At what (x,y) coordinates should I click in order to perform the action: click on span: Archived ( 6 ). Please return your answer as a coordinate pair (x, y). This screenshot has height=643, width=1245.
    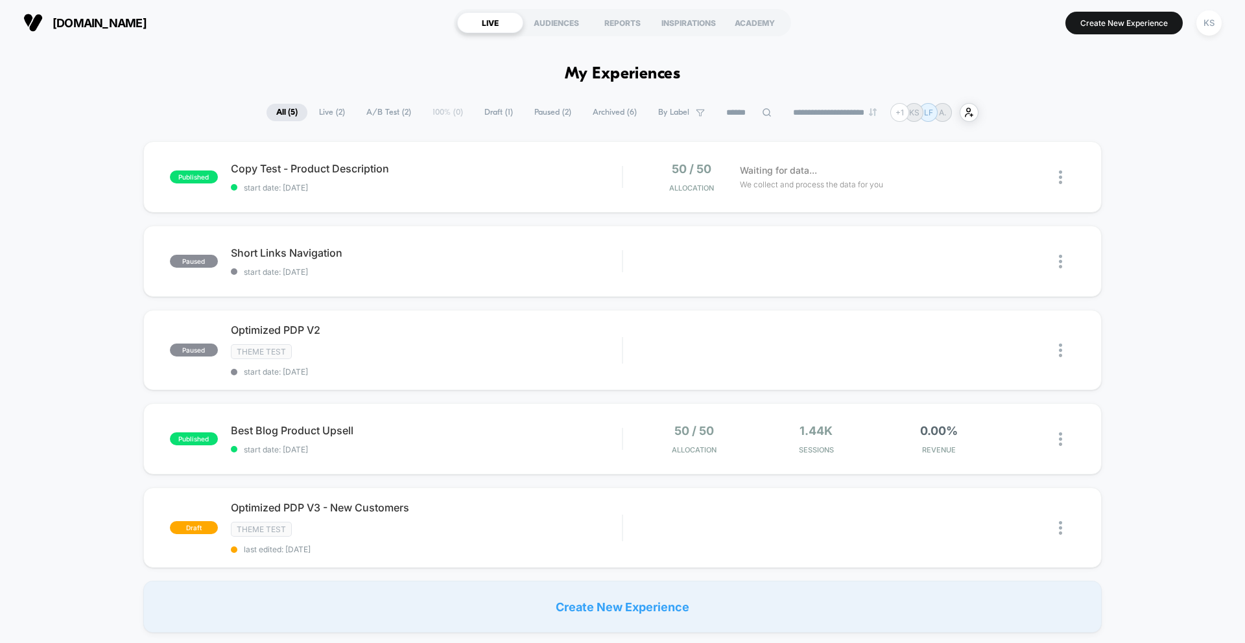
    Looking at the image, I should click on (614, 112).